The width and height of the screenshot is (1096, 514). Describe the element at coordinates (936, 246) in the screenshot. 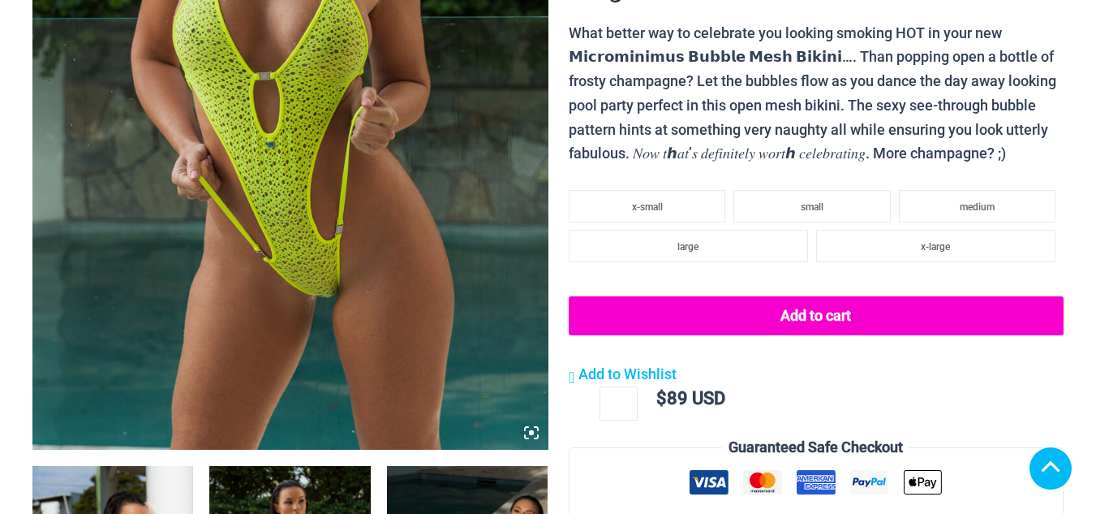

I see `li: x-large` at that location.